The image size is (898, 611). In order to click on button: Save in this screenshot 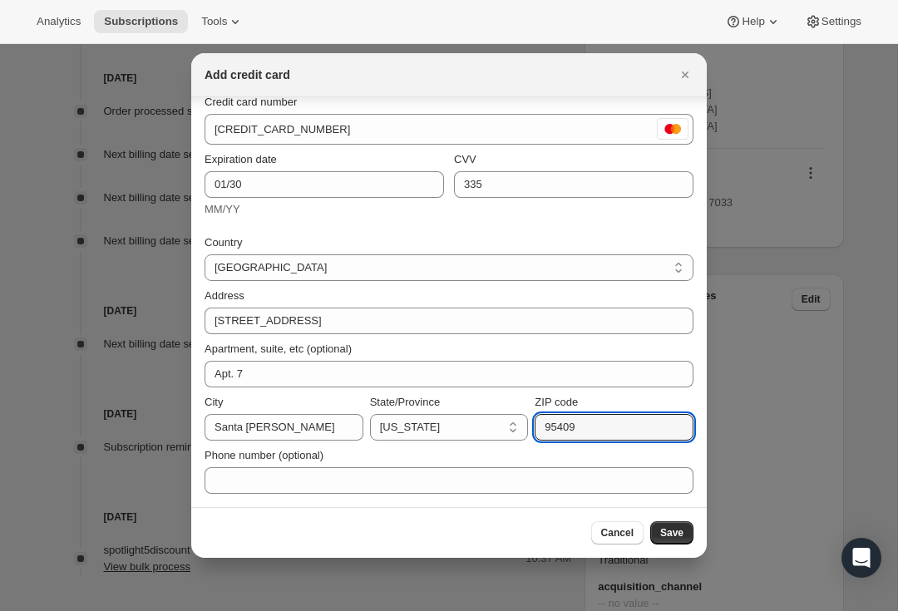, I will do `click(672, 533)`.